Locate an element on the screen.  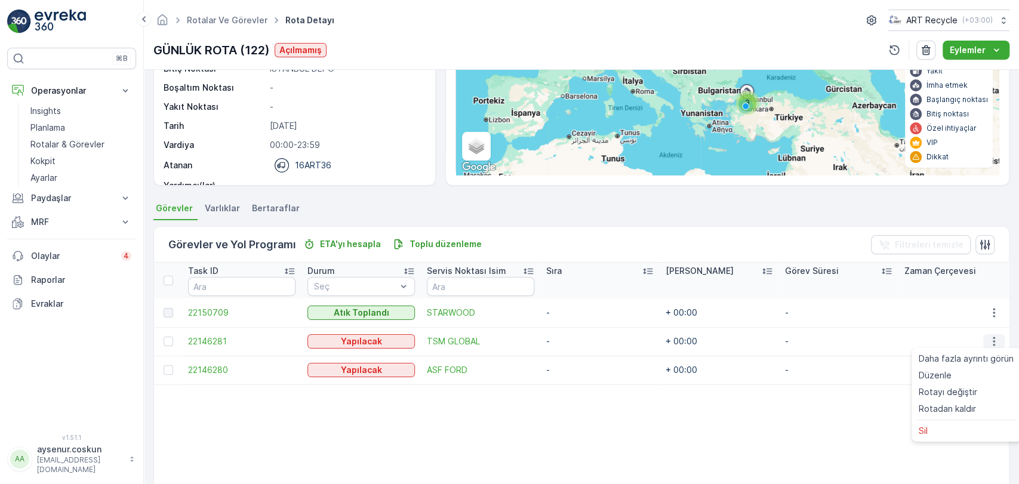
span: v 1.51.1 is located at coordinates (72, 437).